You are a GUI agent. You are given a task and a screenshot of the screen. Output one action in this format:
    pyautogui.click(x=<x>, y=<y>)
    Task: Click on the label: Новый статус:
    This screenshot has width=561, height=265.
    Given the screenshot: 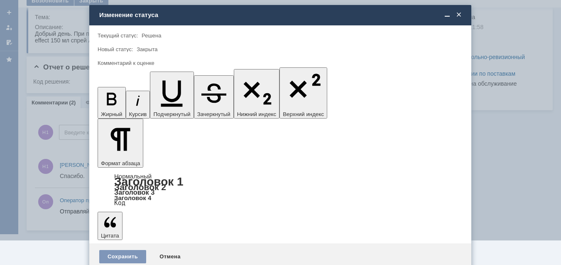 What is the action you would take?
    pyautogui.click(x=116, y=49)
    